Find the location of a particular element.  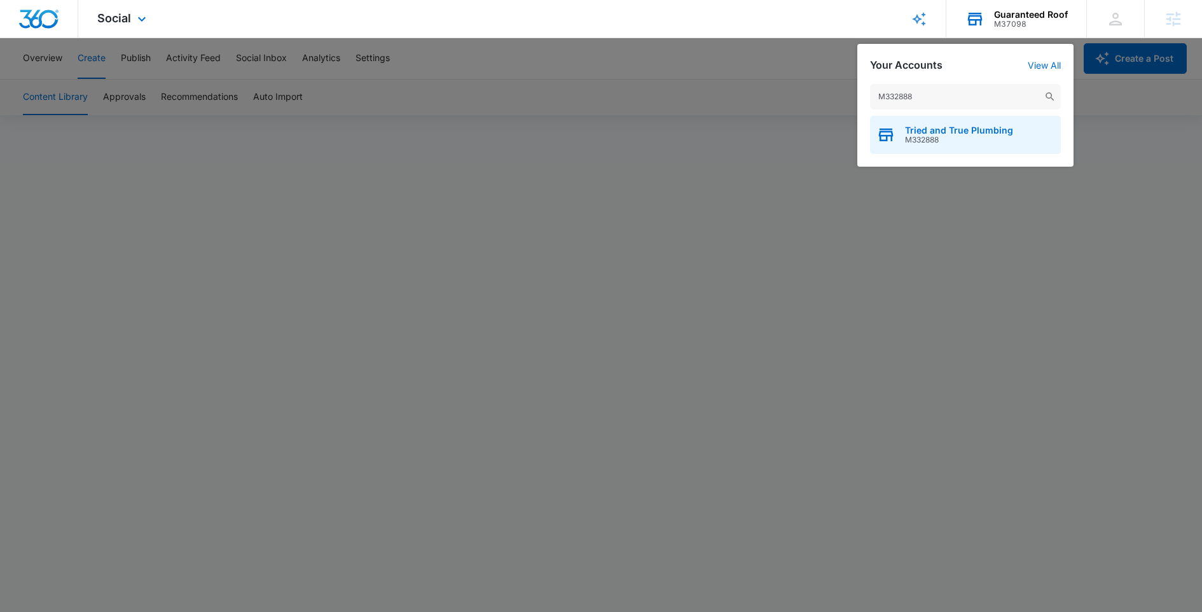

span: M332888 is located at coordinates (959, 140).